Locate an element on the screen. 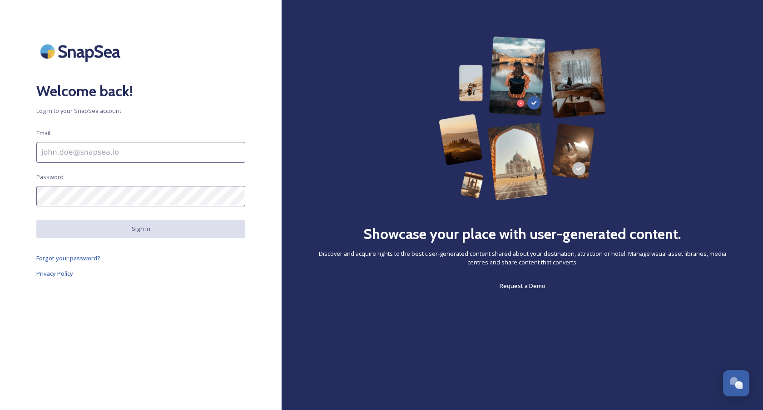 The width and height of the screenshot is (763, 410). h2: Showcase your place with user-generated content. is located at coordinates (522, 234).